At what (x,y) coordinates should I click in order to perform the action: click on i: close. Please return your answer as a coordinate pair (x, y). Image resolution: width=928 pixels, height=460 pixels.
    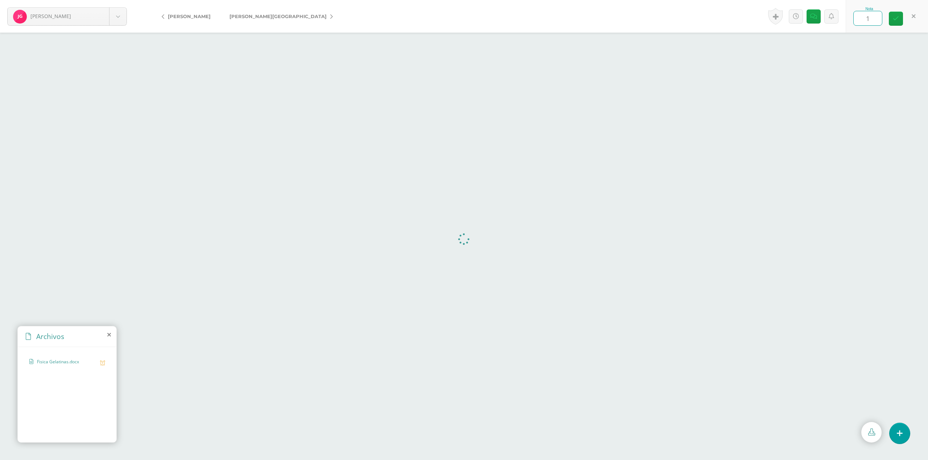
    Looking at the image, I should click on (109, 335).